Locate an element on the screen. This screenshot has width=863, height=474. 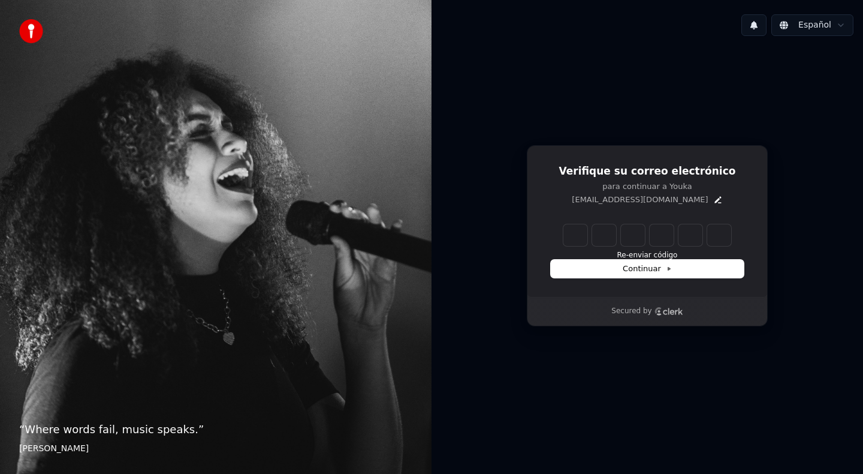
a: Clerk logo is located at coordinates (669, 311).